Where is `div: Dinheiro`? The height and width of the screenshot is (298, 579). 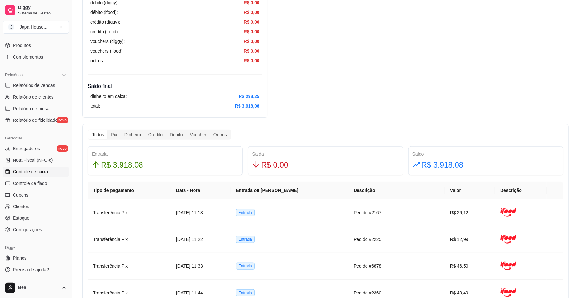 div: Dinheiro is located at coordinates (133, 134).